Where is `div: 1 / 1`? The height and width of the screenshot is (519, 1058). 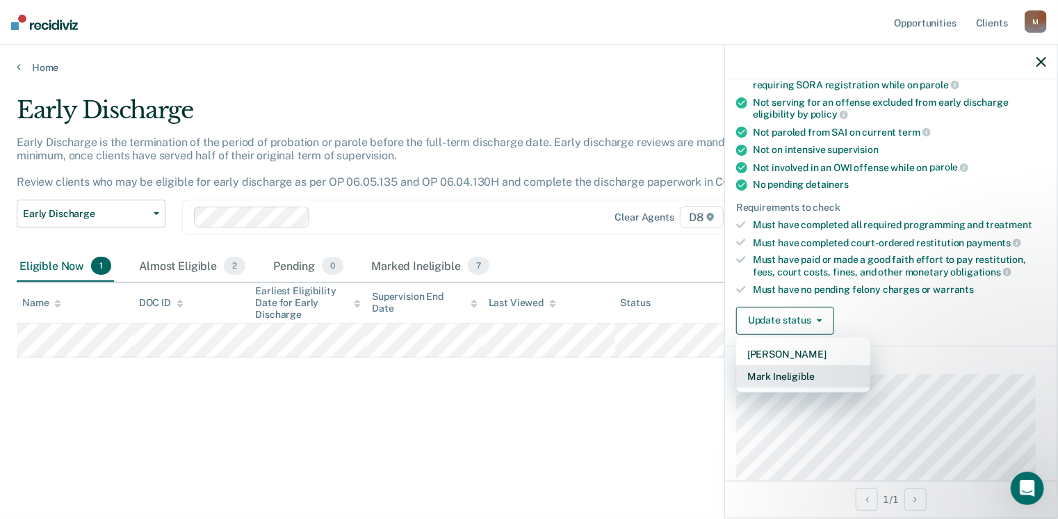
div: 1 / 1 is located at coordinates (891, 498).